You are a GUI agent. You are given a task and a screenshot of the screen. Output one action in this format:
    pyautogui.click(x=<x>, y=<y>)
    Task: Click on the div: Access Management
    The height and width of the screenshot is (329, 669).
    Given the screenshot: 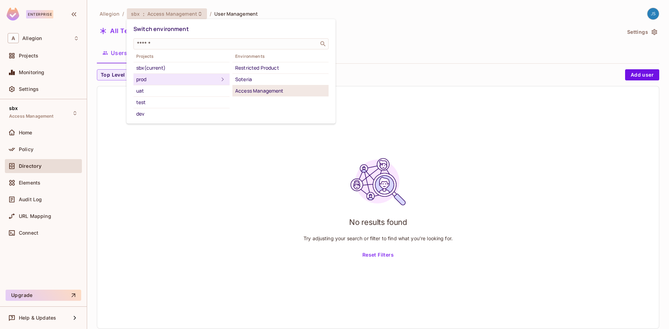 What is the action you would take?
    pyautogui.click(x=281, y=91)
    